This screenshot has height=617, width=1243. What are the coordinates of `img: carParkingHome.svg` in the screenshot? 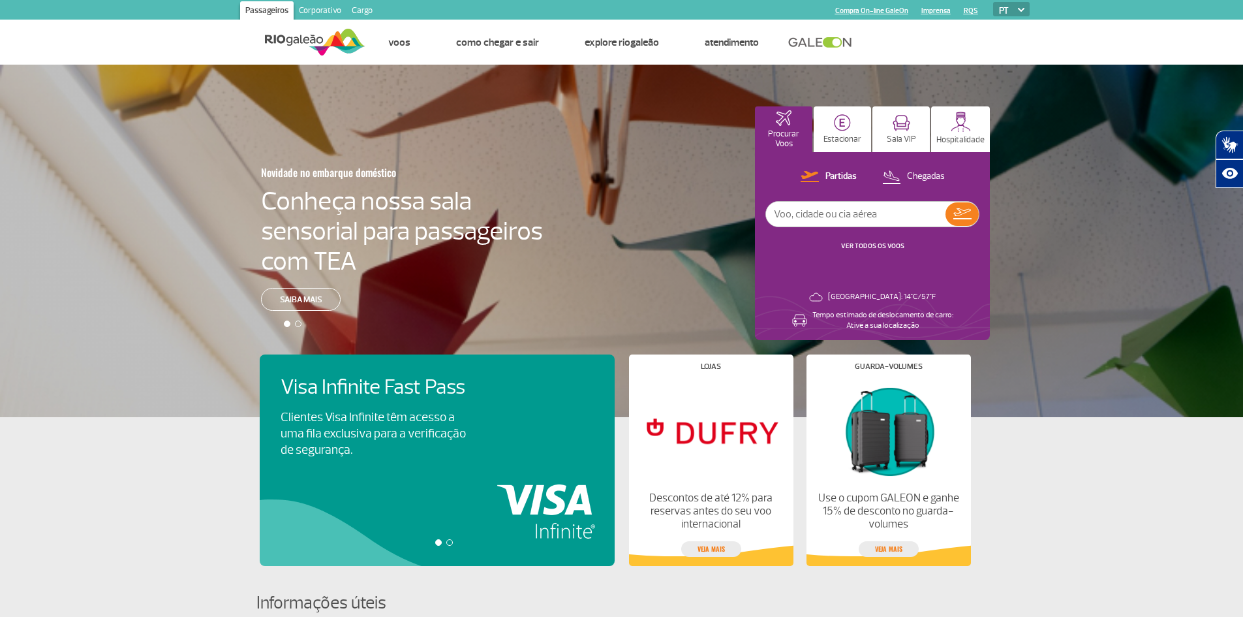 It's located at (842, 123).